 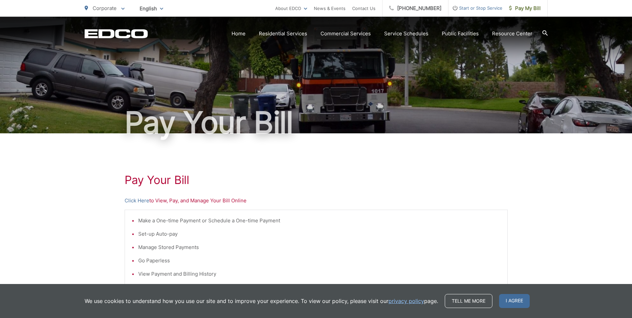 What do you see at coordinates (105, 8) in the screenshot?
I see `span: Corporate` at bounding box center [105, 8].